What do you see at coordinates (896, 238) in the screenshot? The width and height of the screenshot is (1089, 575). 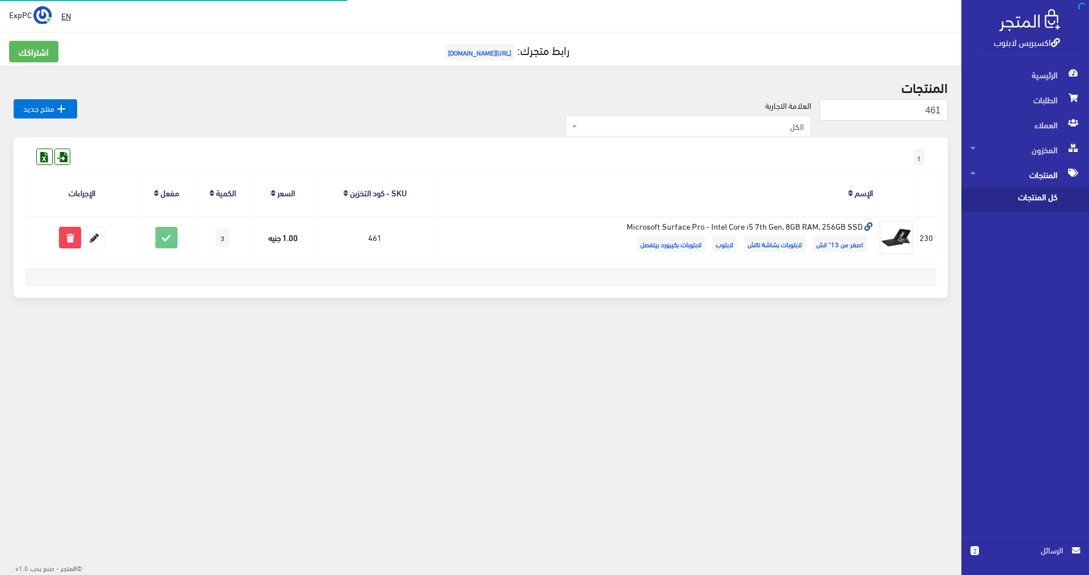 I see `img: microsoft-surface-pro-intel-core-i5-7th-gen-8gb-ram-256gb-ssd.jpg` at bounding box center [896, 238].